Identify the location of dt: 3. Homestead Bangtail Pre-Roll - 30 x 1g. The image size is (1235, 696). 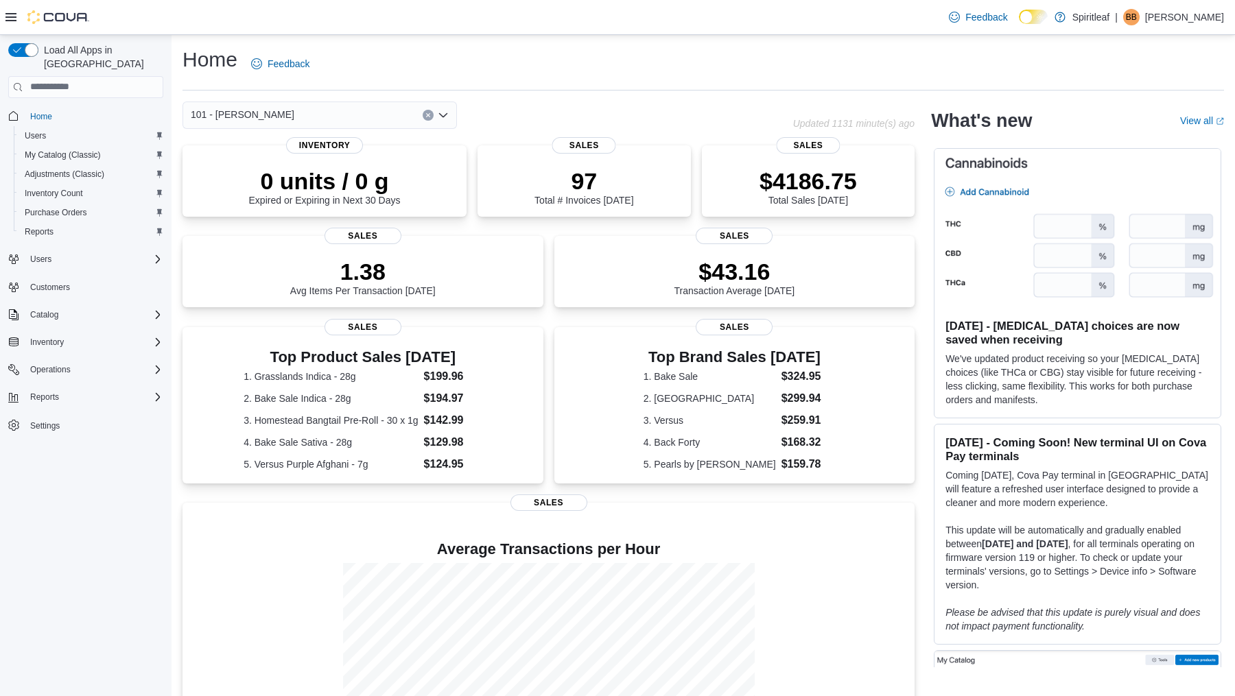
(331, 421).